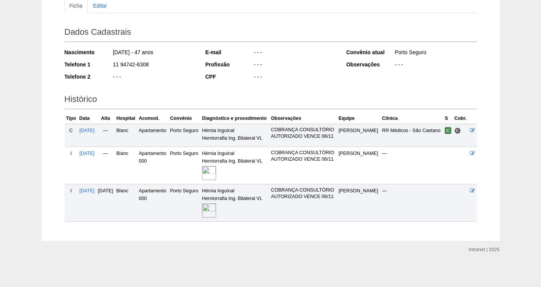 This screenshot has height=287, width=541. Describe the element at coordinates (370, 65) in the screenshot. I see `div: Observações` at that location.